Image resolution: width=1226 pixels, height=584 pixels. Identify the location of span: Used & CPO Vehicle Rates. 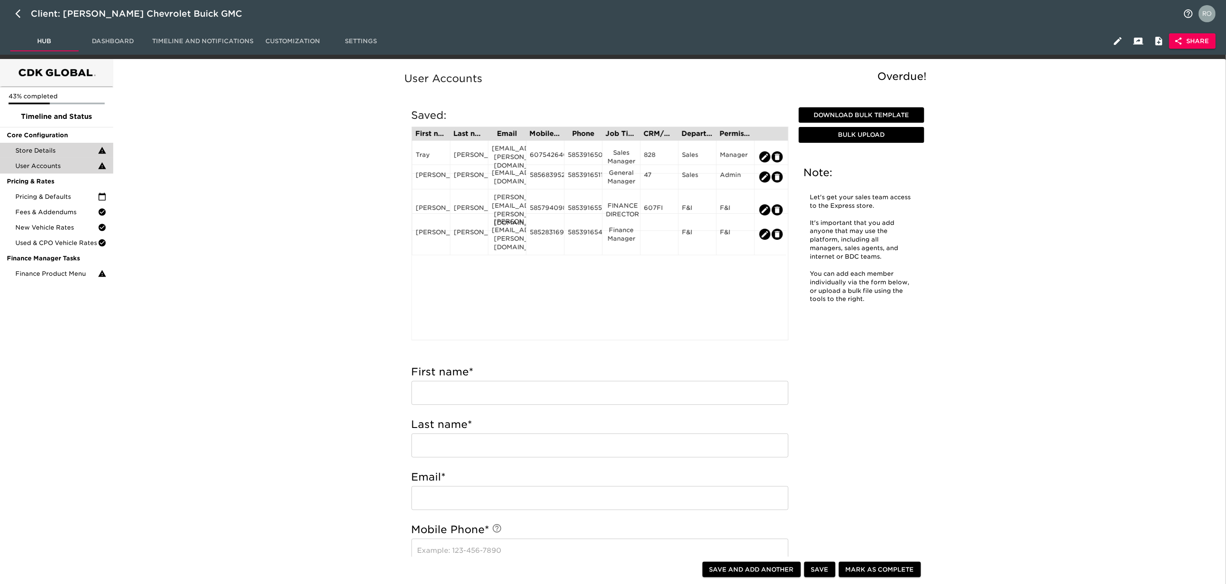
(56, 243).